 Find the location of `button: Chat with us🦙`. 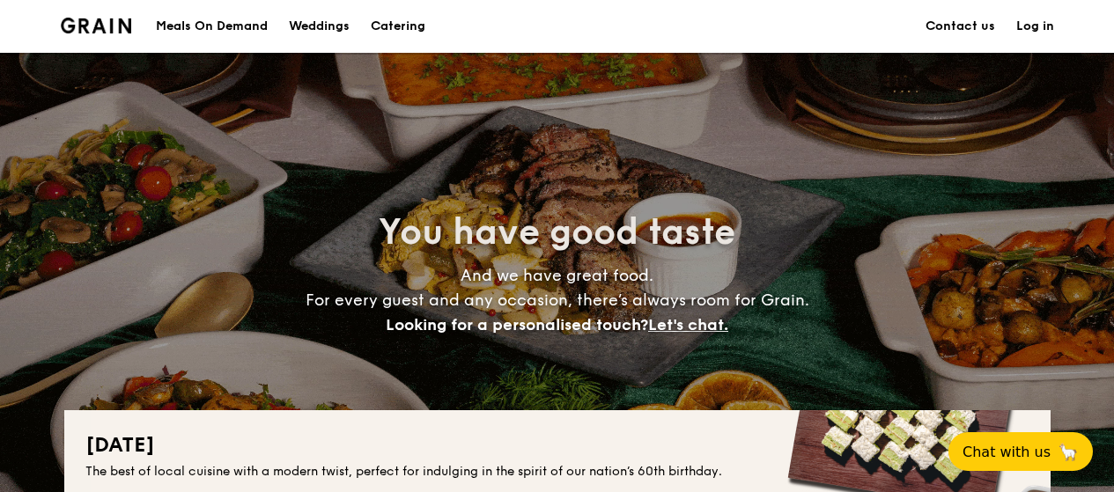

button: Chat with us🦙 is located at coordinates (1021, 452).